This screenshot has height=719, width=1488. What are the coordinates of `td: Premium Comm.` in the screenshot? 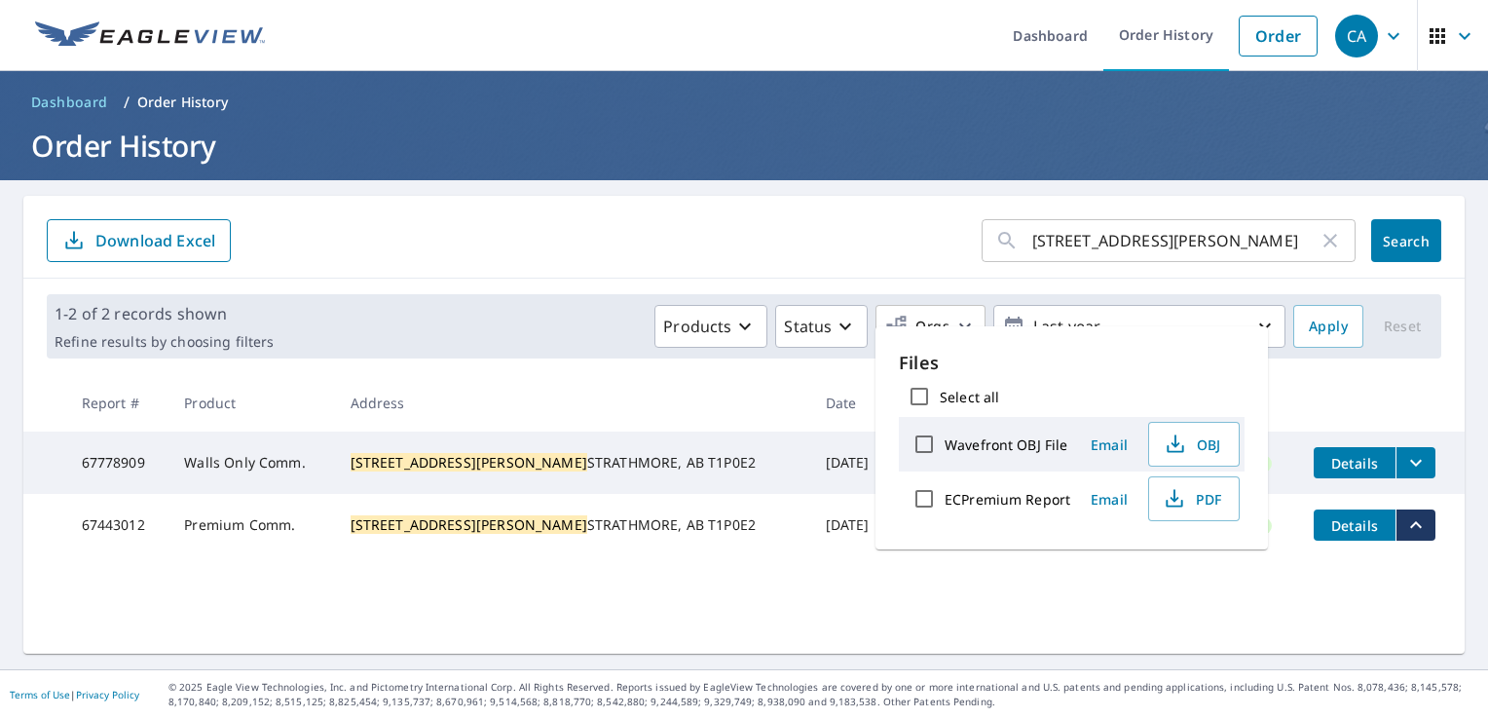 It's located at (251, 525).